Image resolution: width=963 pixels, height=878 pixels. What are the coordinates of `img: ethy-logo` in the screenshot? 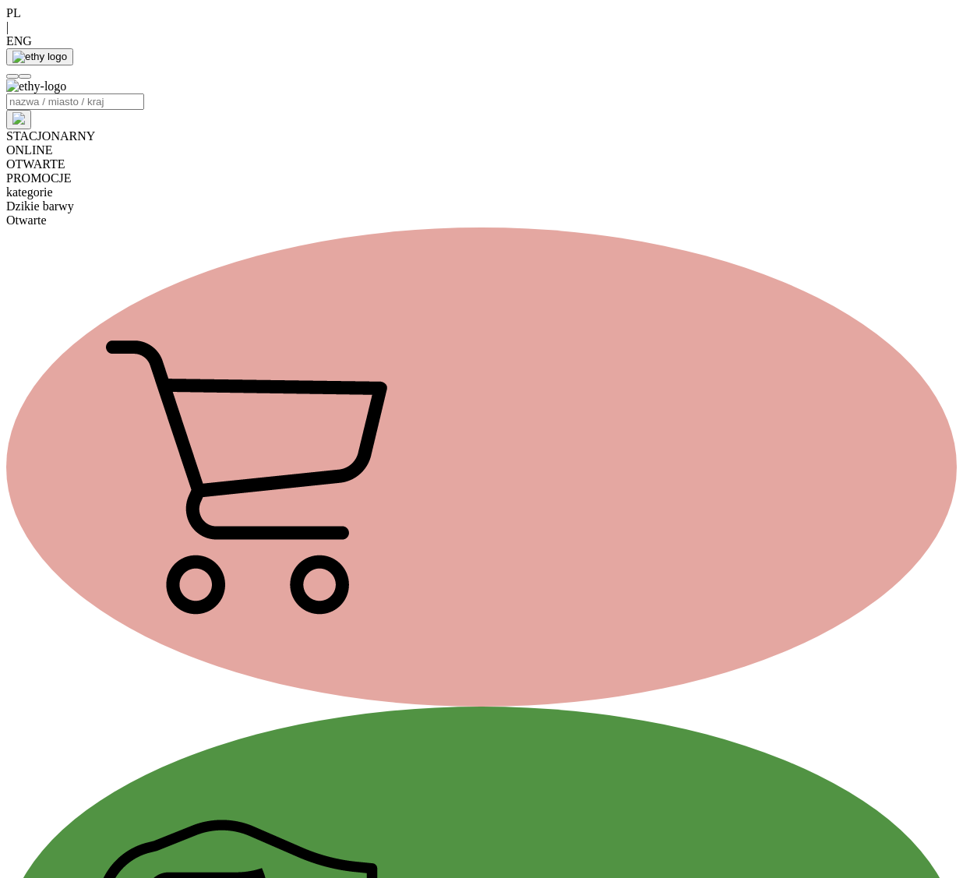 It's located at (36, 86).